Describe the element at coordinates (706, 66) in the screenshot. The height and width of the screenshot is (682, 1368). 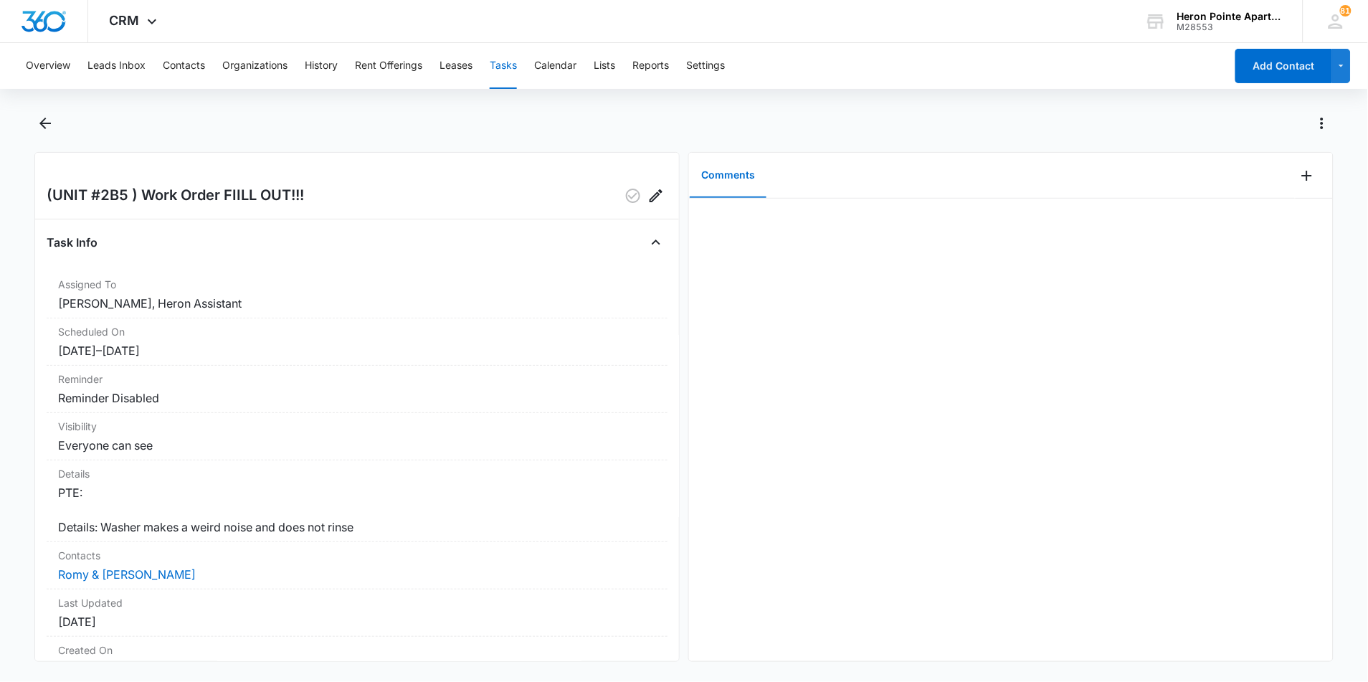
I see `button: Settings` at that location.